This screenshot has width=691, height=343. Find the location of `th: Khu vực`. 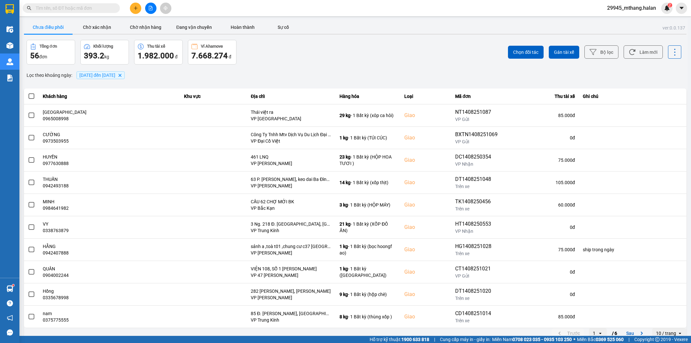

th: Khu vực is located at coordinates (214, 96).